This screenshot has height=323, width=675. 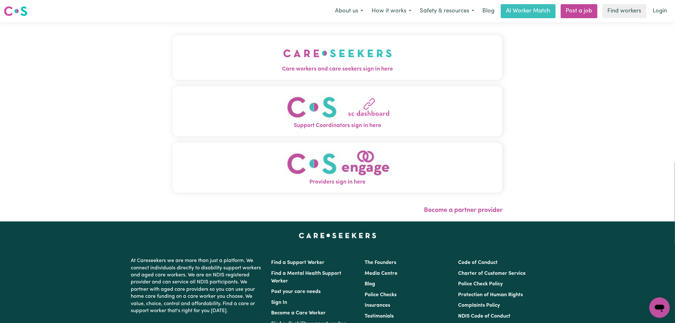 I want to click on a: Become a Care Worker, so click(x=298, y=313).